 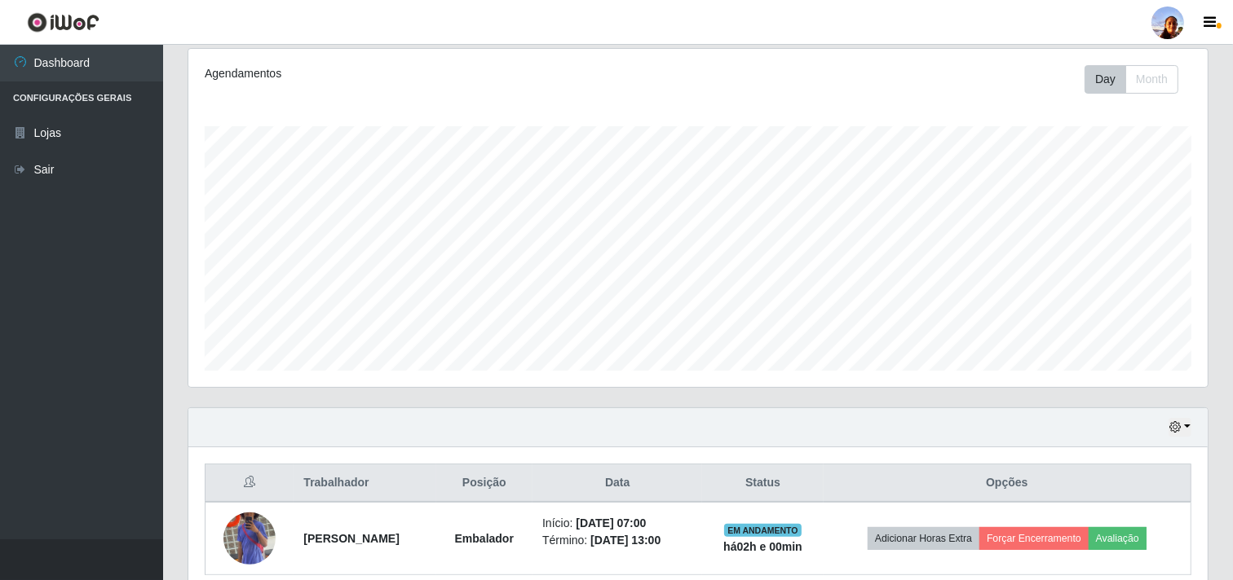 What do you see at coordinates (762, 483) in the screenshot?
I see `th: Status` at bounding box center [762, 483].